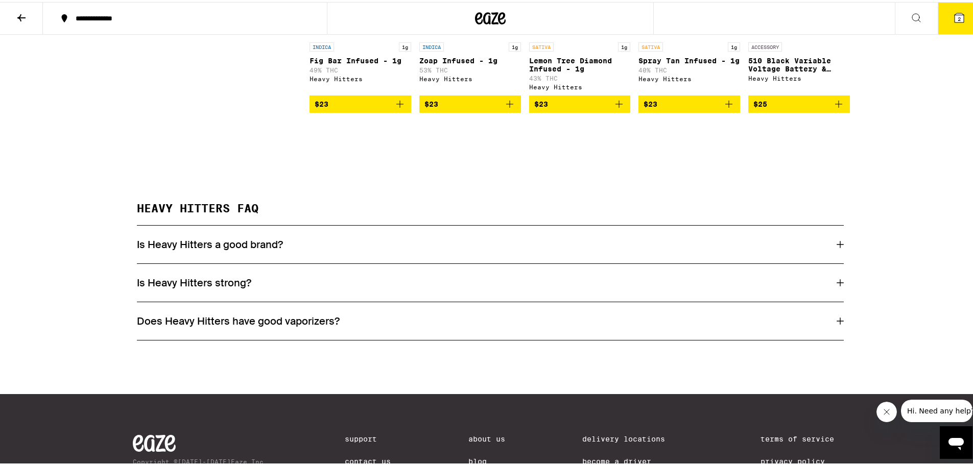  I want to click on a: About Us, so click(487, 437).